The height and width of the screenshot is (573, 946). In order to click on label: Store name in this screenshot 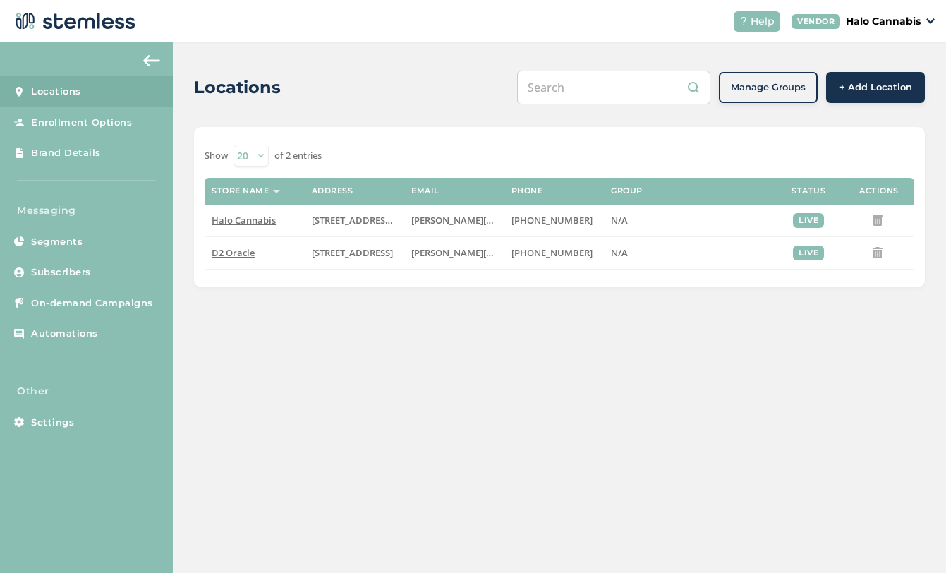, I will do `click(240, 190)`.